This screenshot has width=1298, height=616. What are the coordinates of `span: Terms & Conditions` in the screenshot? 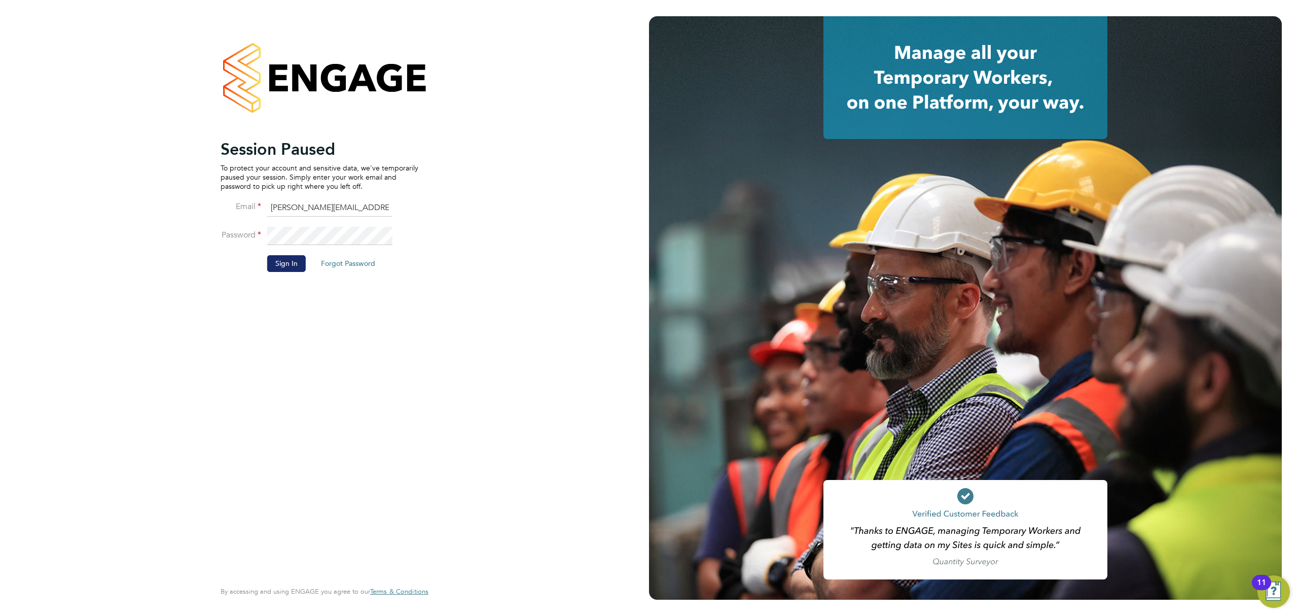 It's located at (399, 591).